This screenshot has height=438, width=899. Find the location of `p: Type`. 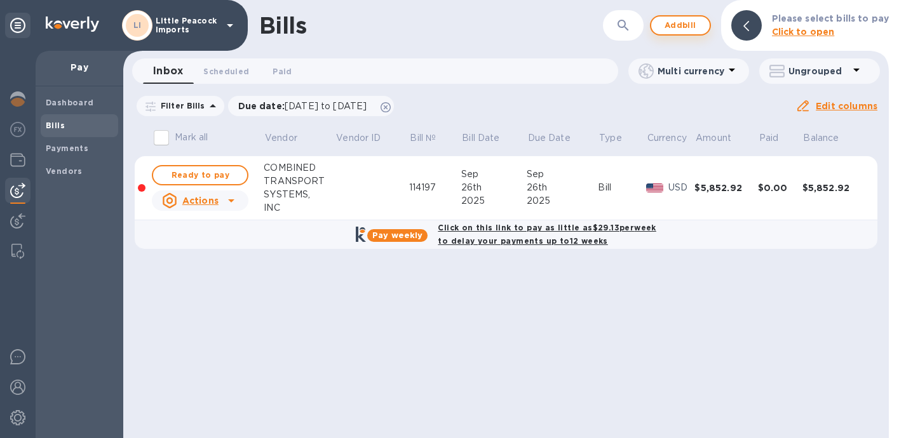

p: Type is located at coordinates (610, 138).